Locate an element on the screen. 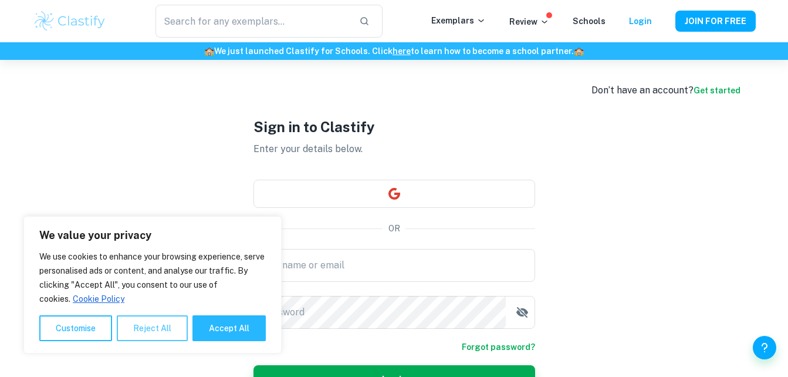 The height and width of the screenshot is (377, 788). img: Clastify logo is located at coordinates (70, 21).